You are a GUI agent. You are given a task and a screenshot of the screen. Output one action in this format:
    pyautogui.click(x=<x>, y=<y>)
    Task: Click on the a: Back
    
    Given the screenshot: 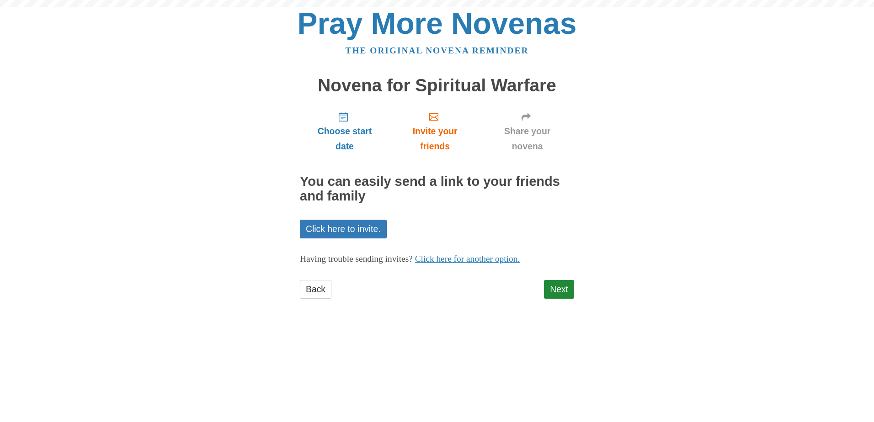 What is the action you would take?
    pyautogui.click(x=315, y=289)
    